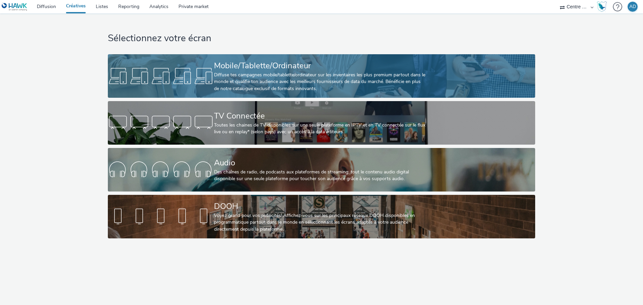  What do you see at coordinates (320, 163) in the screenshot?
I see `div: Audio` at bounding box center [320, 163].